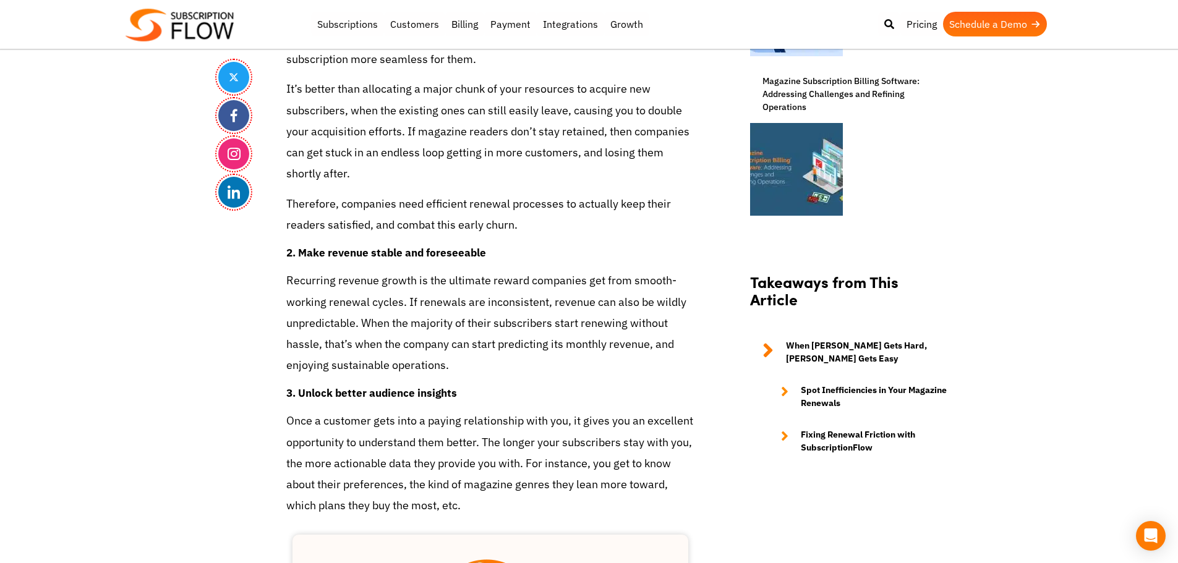  What do you see at coordinates (414, 24) in the screenshot?
I see `a: Customers` at bounding box center [414, 24].